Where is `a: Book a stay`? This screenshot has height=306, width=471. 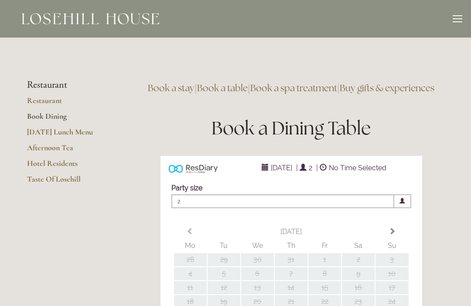
a: Book a stay is located at coordinates (171, 88).